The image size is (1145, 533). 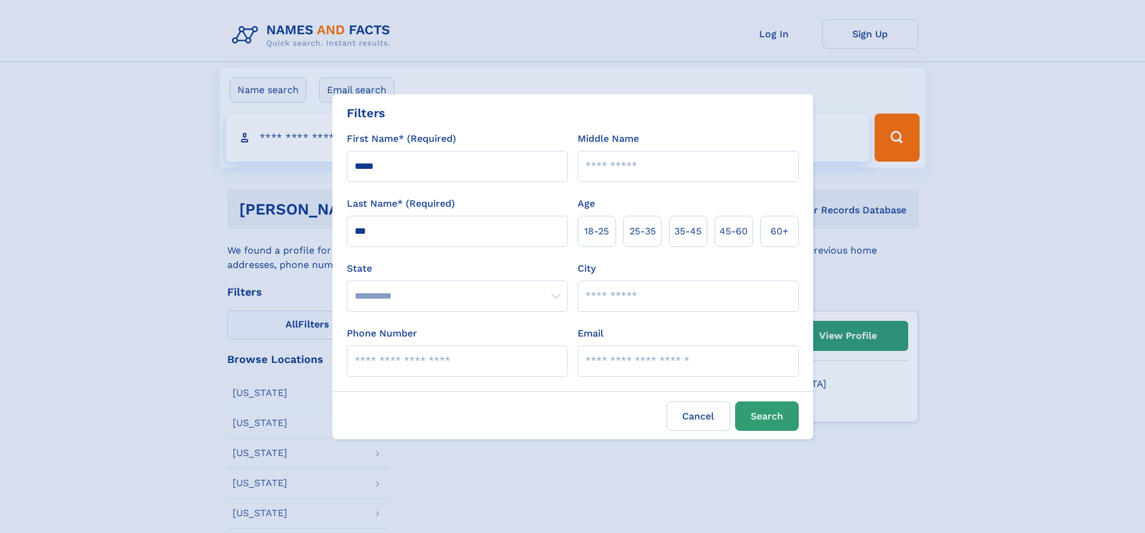 What do you see at coordinates (779, 231) in the screenshot?
I see `span: 60+` at bounding box center [779, 231].